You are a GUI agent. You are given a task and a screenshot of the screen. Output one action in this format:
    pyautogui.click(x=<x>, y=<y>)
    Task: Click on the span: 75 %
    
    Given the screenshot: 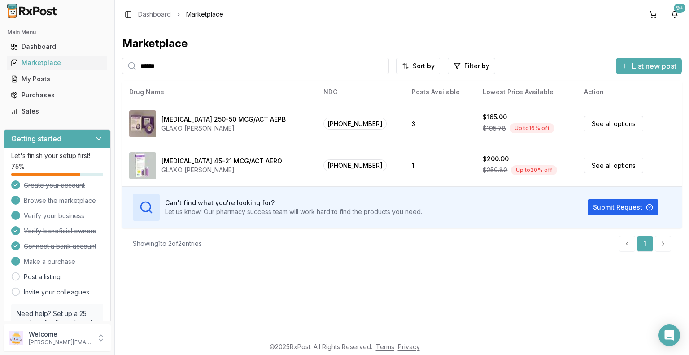 What is the action you would take?
    pyautogui.click(x=18, y=166)
    